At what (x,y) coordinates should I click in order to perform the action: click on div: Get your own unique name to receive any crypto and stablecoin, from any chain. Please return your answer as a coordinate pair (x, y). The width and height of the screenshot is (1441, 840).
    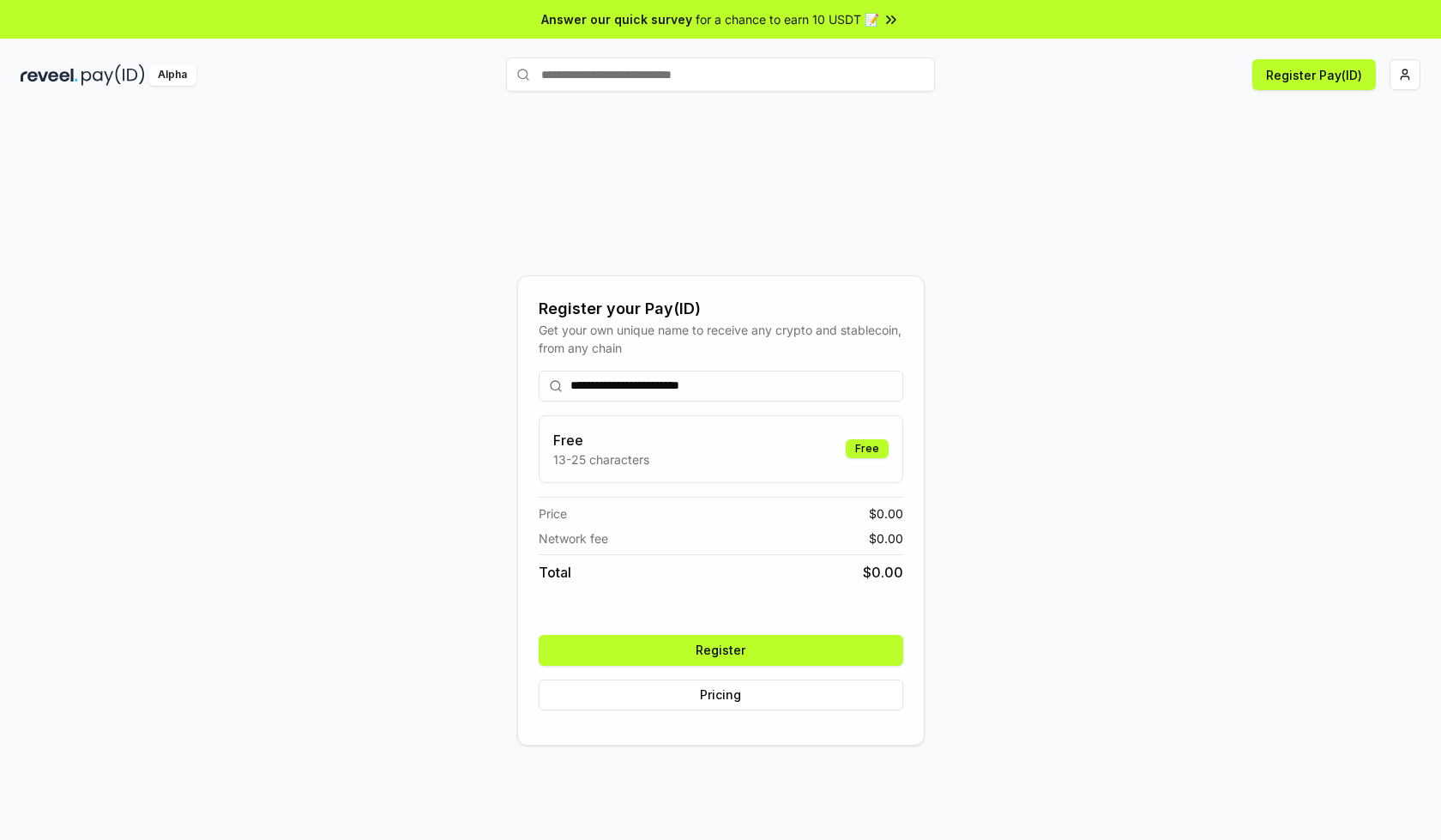
    Looking at the image, I should click on (720, 338).